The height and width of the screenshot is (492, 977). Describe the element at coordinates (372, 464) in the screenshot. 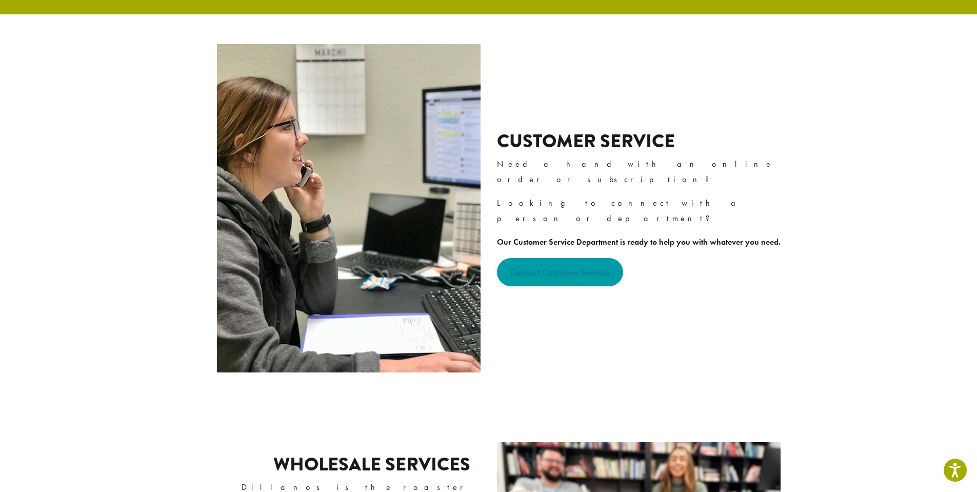

I see `h2: Wholesale Services` at that location.